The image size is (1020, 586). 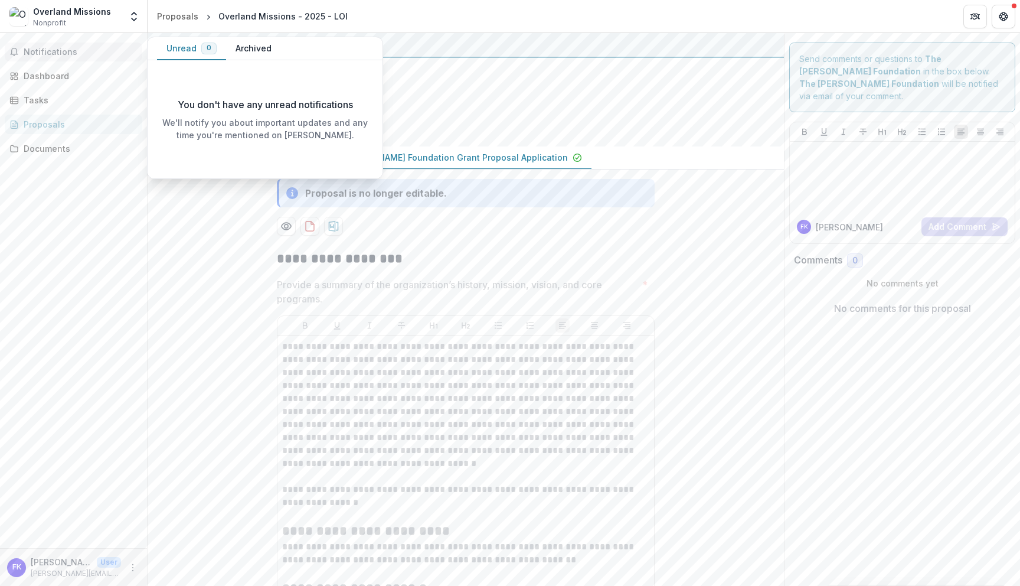 I want to click on div: Send comments or questions to in the box below. will be notified via email of your comment., so click(x=902, y=77).